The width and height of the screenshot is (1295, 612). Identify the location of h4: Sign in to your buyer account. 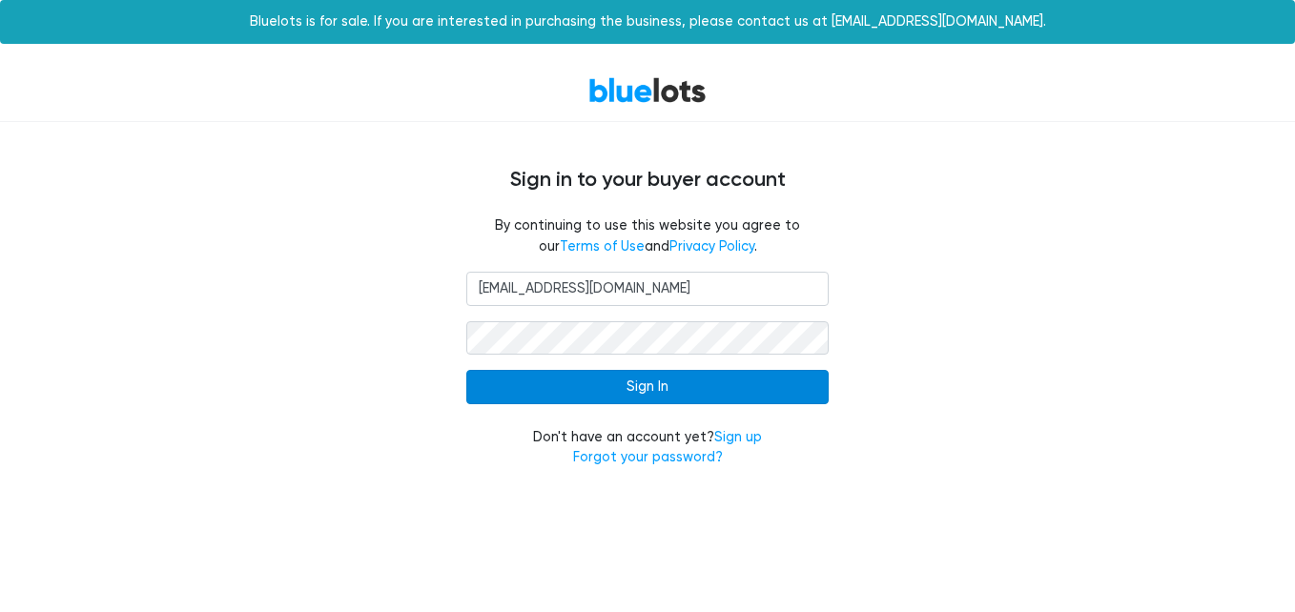
(648, 180).